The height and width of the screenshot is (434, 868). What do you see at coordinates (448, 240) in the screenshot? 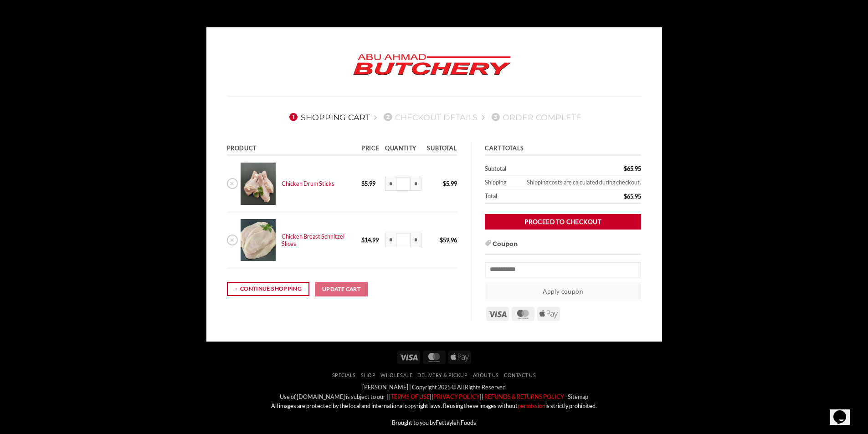
I see `bdi: 59.96` at bounding box center [448, 240].